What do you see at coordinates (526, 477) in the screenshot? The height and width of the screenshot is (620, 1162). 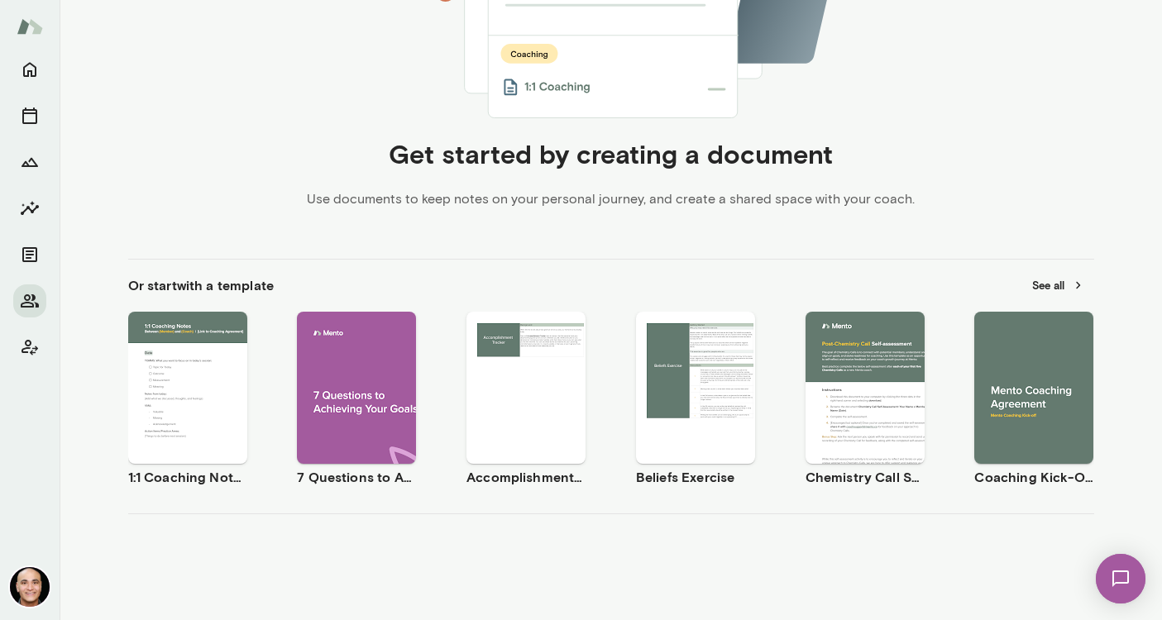 I see `h6: Accomplishment Tracker` at bounding box center [526, 477].